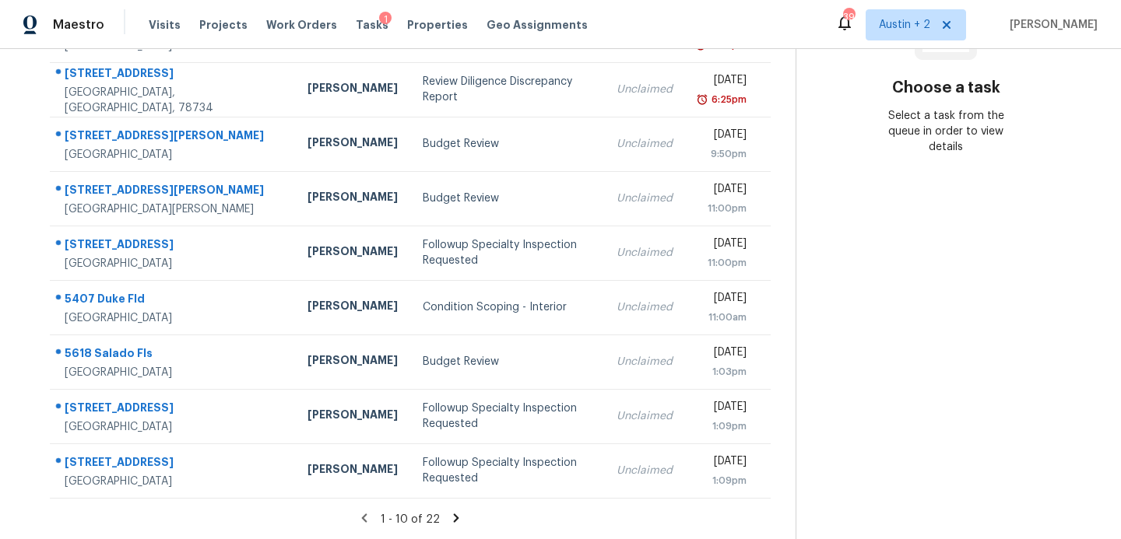  Describe the element at coordinates (507, 307) in the screenshot. I see `div: Condition Scoping - Interior` at that location.